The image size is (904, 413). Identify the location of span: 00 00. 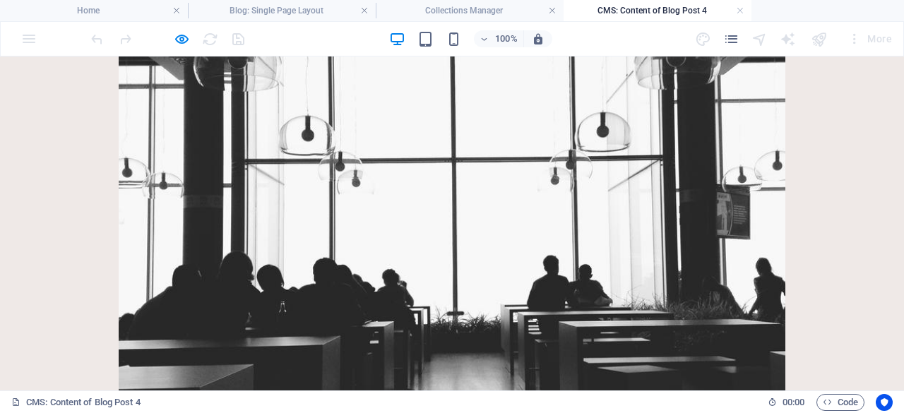
(793, 402).